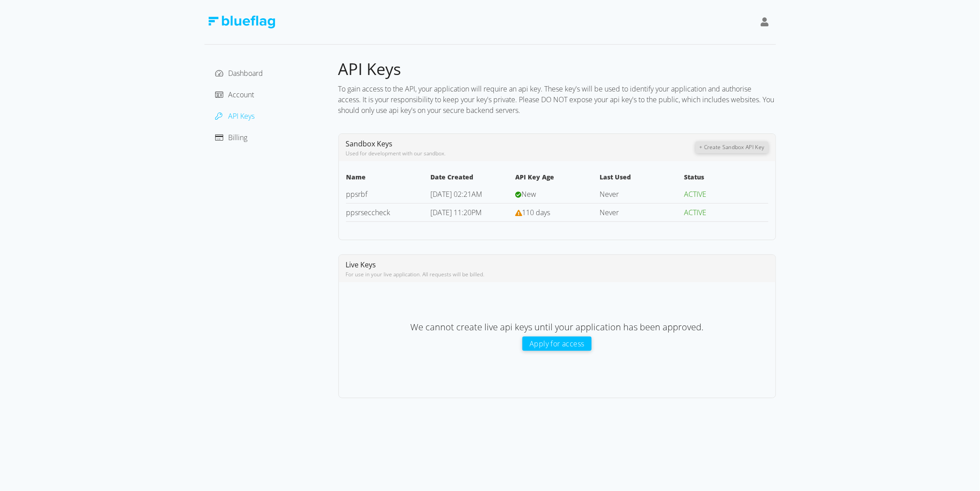 This screenshot has height=491, width=980. I want to click on th: API Key Age, so click(557, 179).